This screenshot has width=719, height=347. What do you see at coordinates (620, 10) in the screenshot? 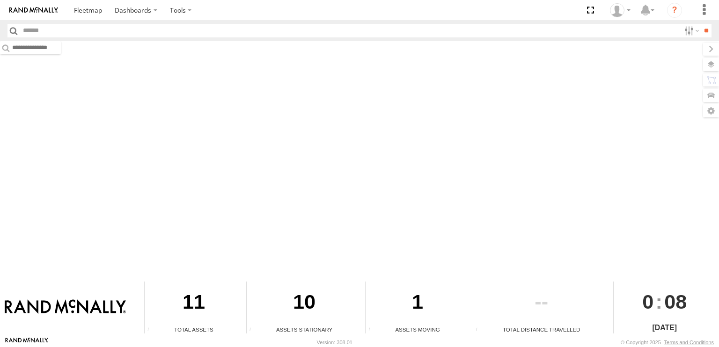
I see `div: Valeo Dash` at bounding box center [620, 10].